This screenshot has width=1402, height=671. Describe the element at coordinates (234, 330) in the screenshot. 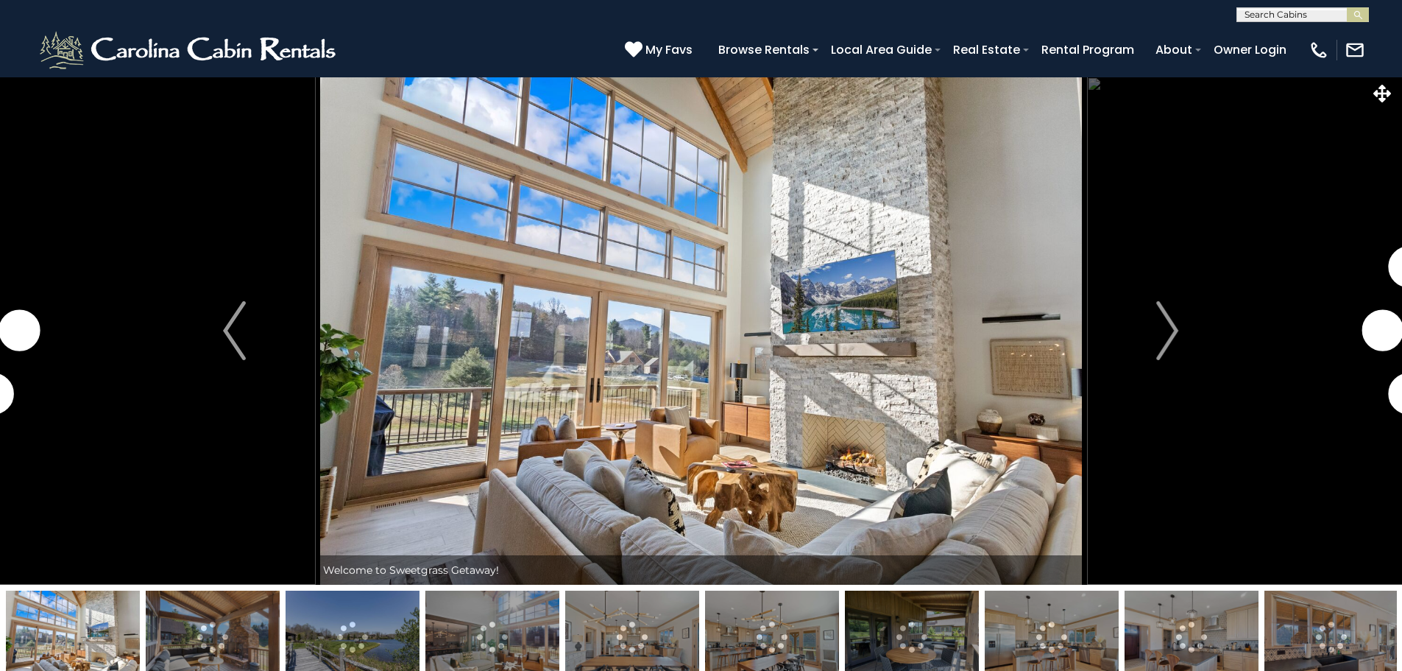

I see `button: Previous` at that location.